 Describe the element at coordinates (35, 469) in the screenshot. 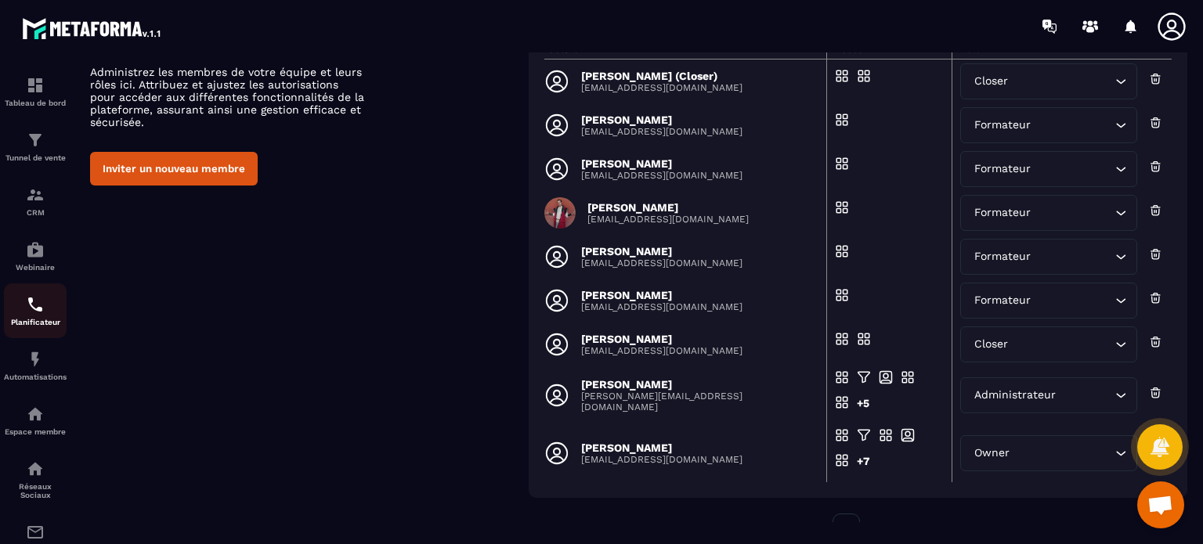

I see `img: social-network` at that location.